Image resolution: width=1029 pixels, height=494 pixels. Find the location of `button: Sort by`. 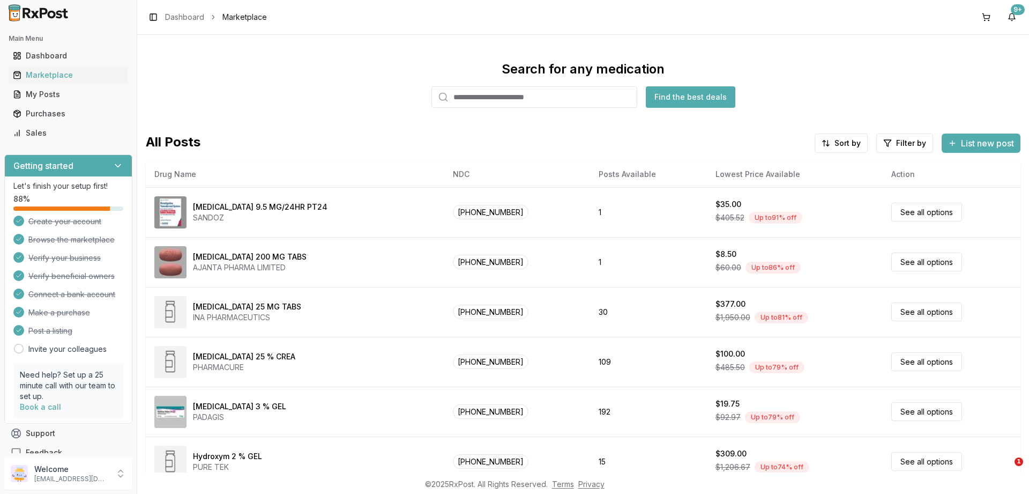

button: Sort by is located at coordinates (841, 143).